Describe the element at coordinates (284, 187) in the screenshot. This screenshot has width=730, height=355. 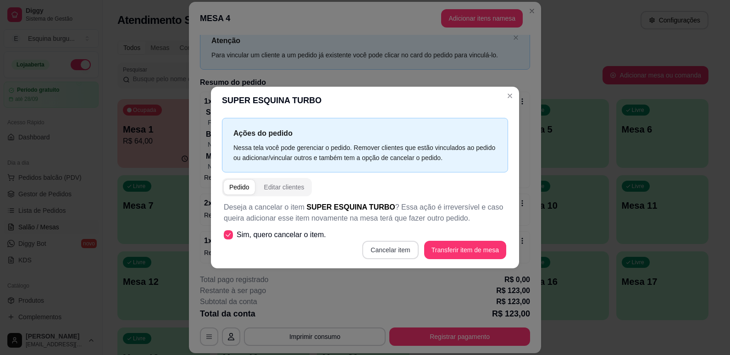
I see `div: Editar clientes` at that location.